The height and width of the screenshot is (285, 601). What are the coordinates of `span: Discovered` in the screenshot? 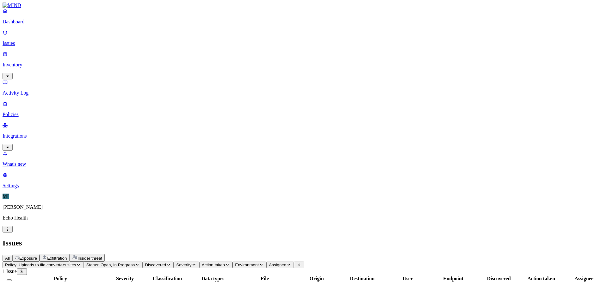 It's located at (155, 265).